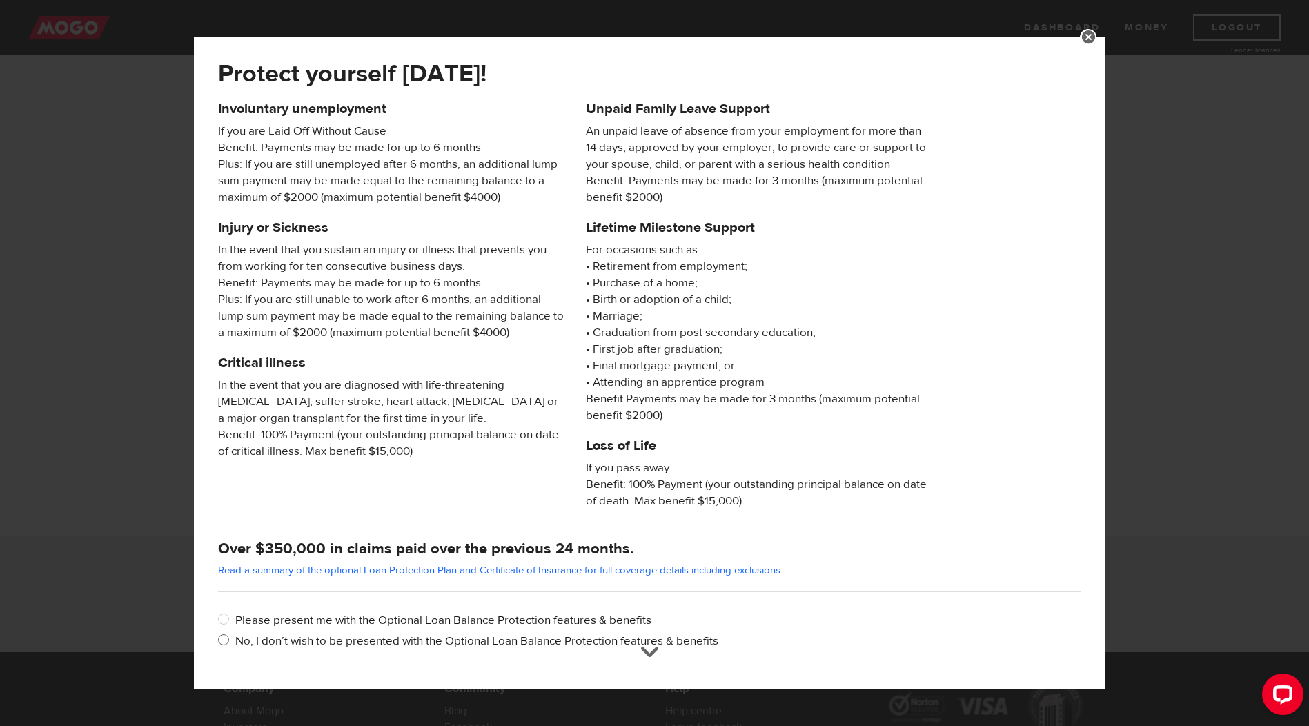  Describe the element at coordinates (657, 641) in the screenshot. I see `label: No, I don’t wish to be presented with the Optional Loan Balance Protection features & benefits` at that location.